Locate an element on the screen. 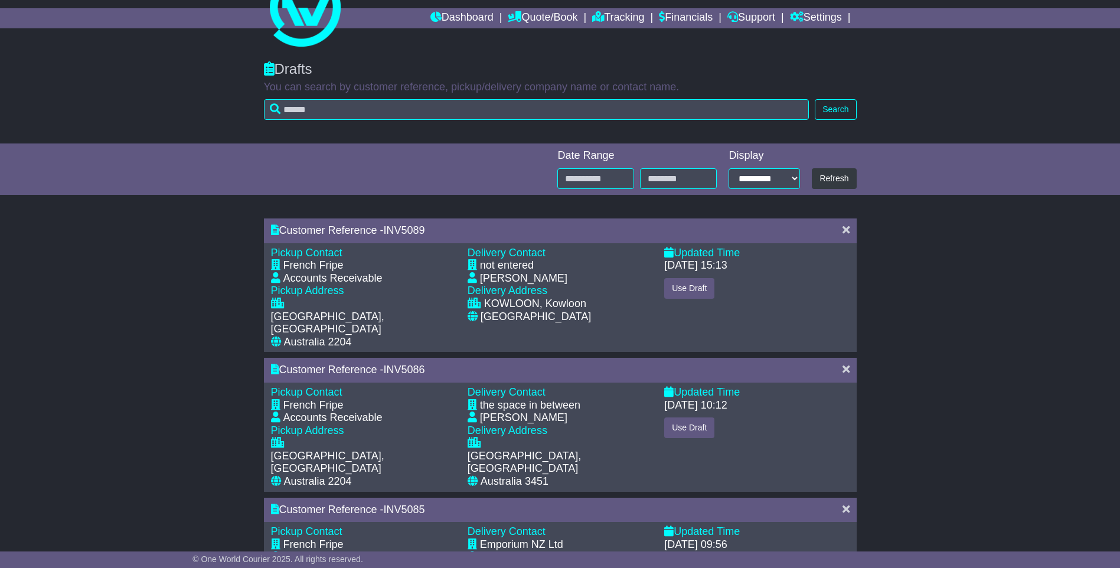 The width and height of the screenshot is (1120, 568). button: Search is located at coordinates (836, 109).